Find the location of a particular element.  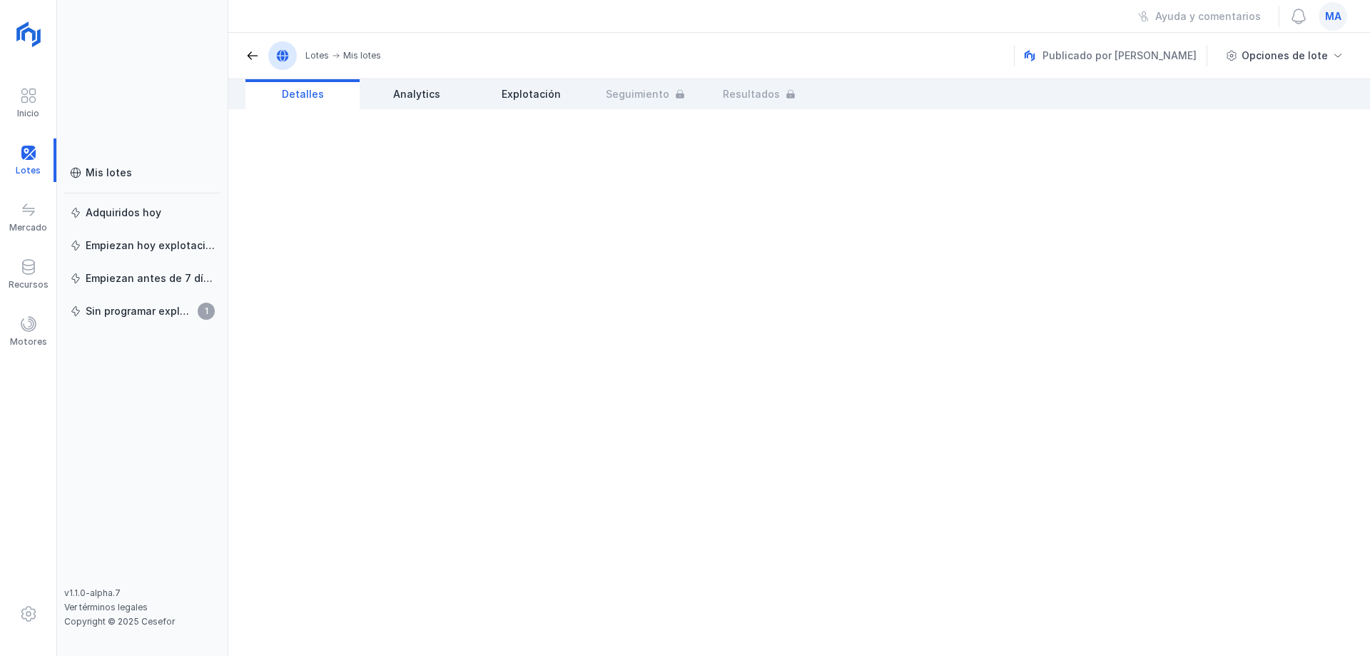

div: Mercado is located at coordinates (28, 228).